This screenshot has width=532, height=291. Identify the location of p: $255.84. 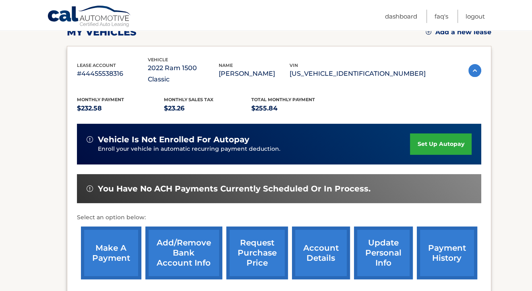
(295, 108).